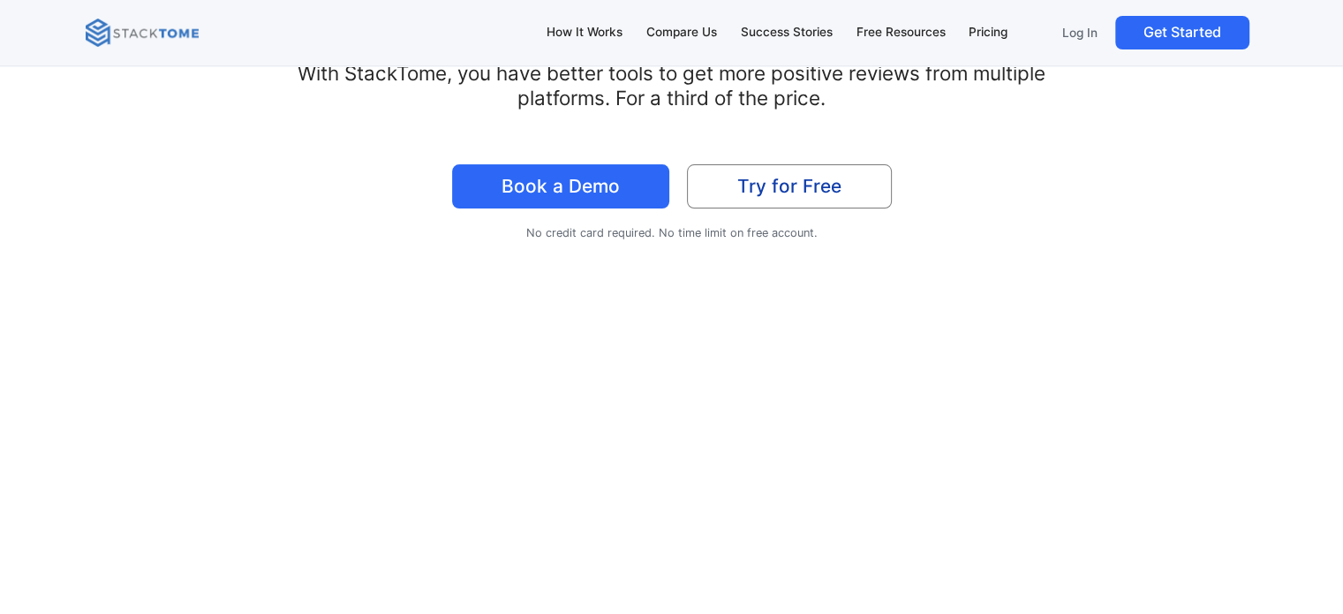  I want to click on a: Try for Free, so click(789, 186).